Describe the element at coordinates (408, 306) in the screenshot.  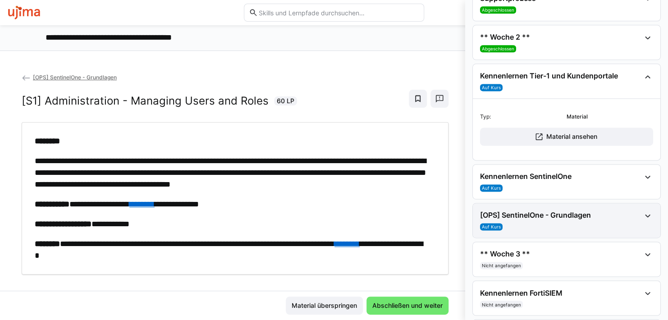
I see `span: Abschließen und weiter` at that location.